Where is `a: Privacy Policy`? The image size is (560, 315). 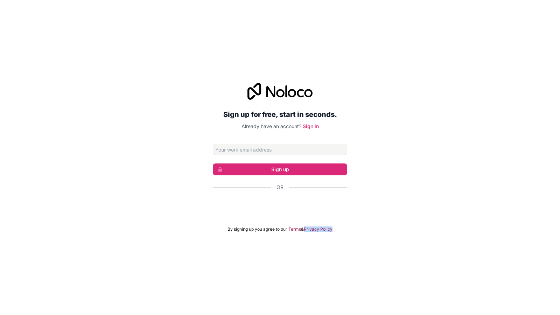 a: Privacy Policy is located at coordinates (318, 229).